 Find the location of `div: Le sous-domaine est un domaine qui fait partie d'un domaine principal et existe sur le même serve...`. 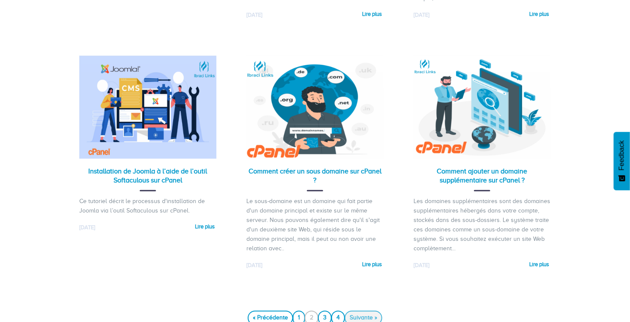

div: Le sous-domaine est un domaine qui fait partie d'un domaine principal et existe sur le même serve... is located at coordinates (315, 225).